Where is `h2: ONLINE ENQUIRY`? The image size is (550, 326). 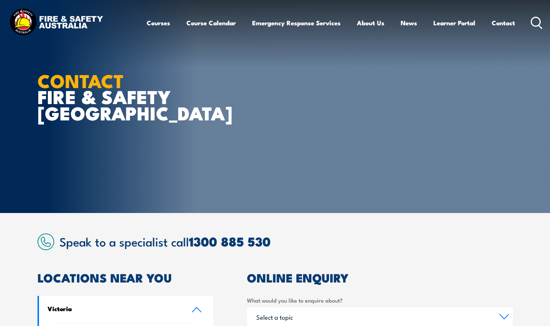
h2: ONLINE ENQUIRY is located at coordinates (380, 277).